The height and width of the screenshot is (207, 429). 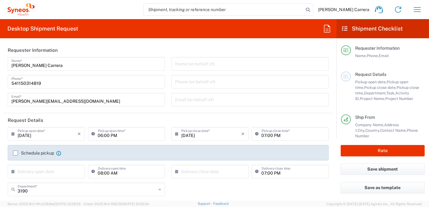 What do you see at coordinates (373, 130) in the screenshot?
I see `span: Country,` at bounding box center [373, 130].